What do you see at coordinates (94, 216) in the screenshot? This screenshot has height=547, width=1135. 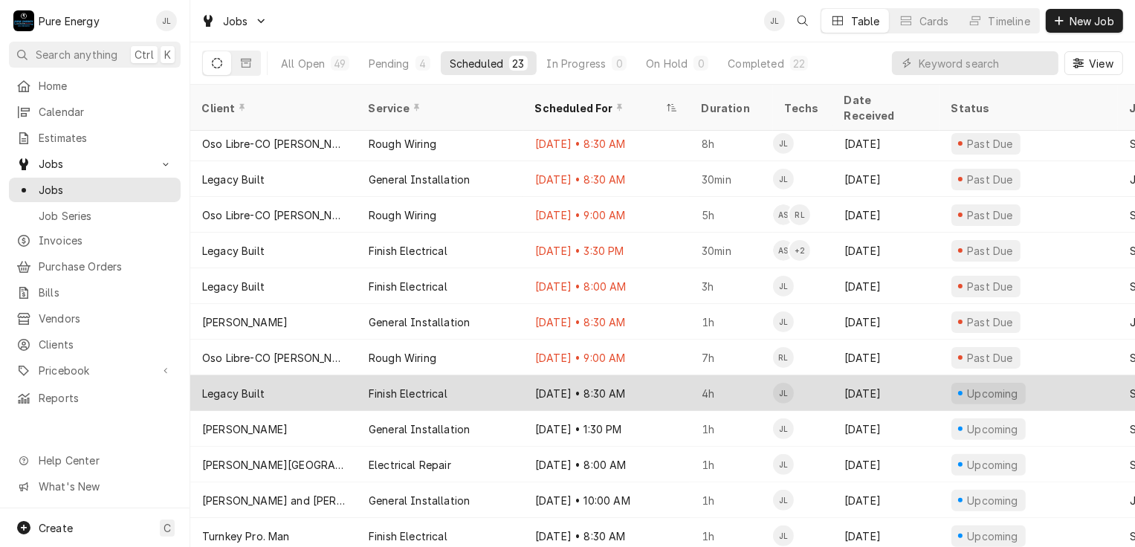 I see `a: Job Series` at bounding box center [94, 216].